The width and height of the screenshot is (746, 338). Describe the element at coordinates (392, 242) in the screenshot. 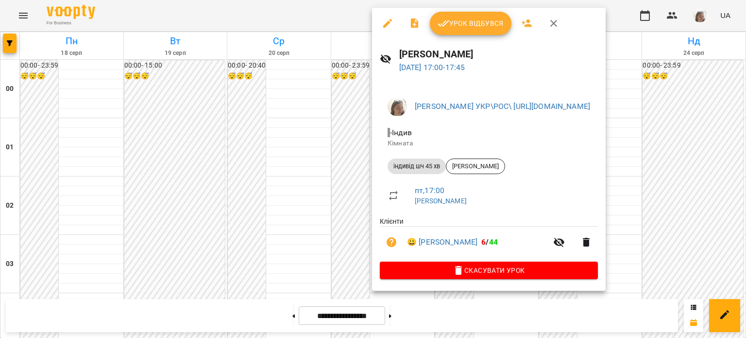

I see `button: Візит ще не сплачено. Додати оплату?` at that location.